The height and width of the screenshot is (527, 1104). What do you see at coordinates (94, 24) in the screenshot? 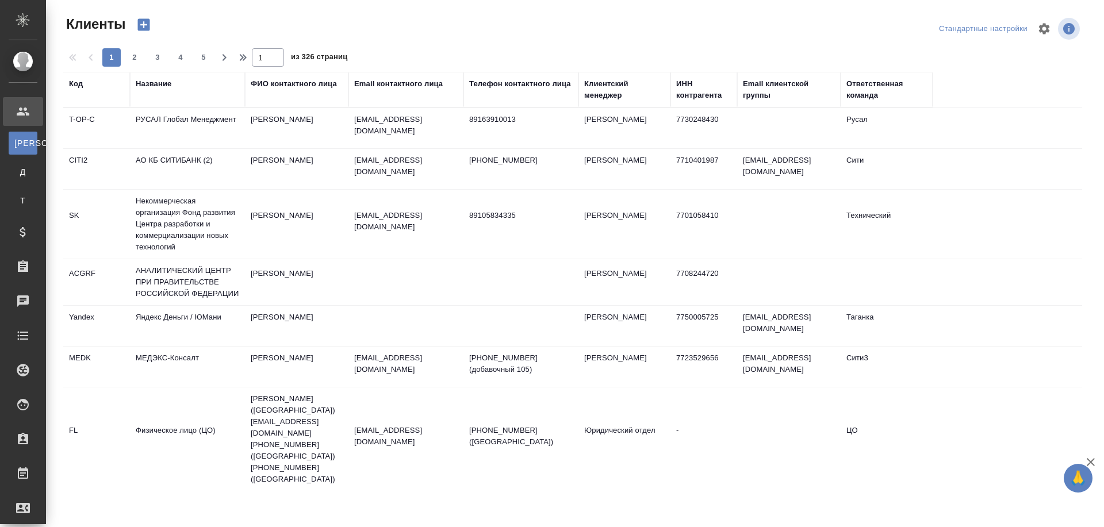
I see `span: Клиенты` at bounding box center [94, 24].